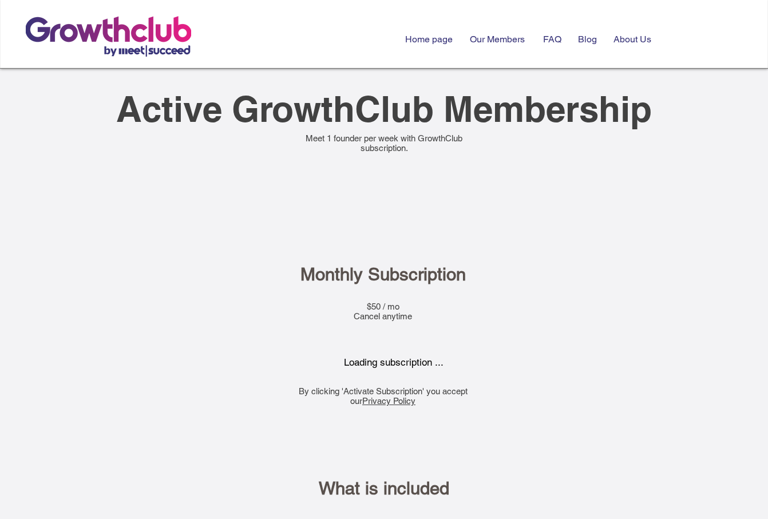  Describe the element at coordinates (383, 396) in the screenshot. I see `p: By clicking 'Activate Subscription' you accept our` at that location.